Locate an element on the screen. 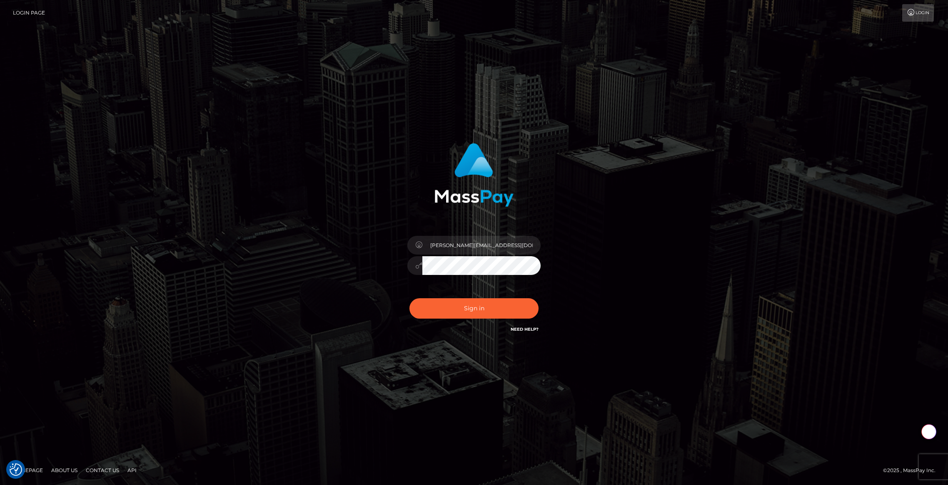 This screenshot has height=485, width=948. img: Revisit consent button is located at coordinates (16, 470).